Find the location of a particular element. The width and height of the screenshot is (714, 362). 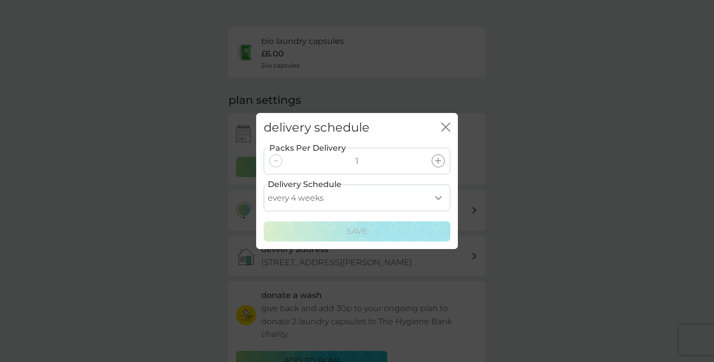

p: Save is located at coordinates (357, 231).